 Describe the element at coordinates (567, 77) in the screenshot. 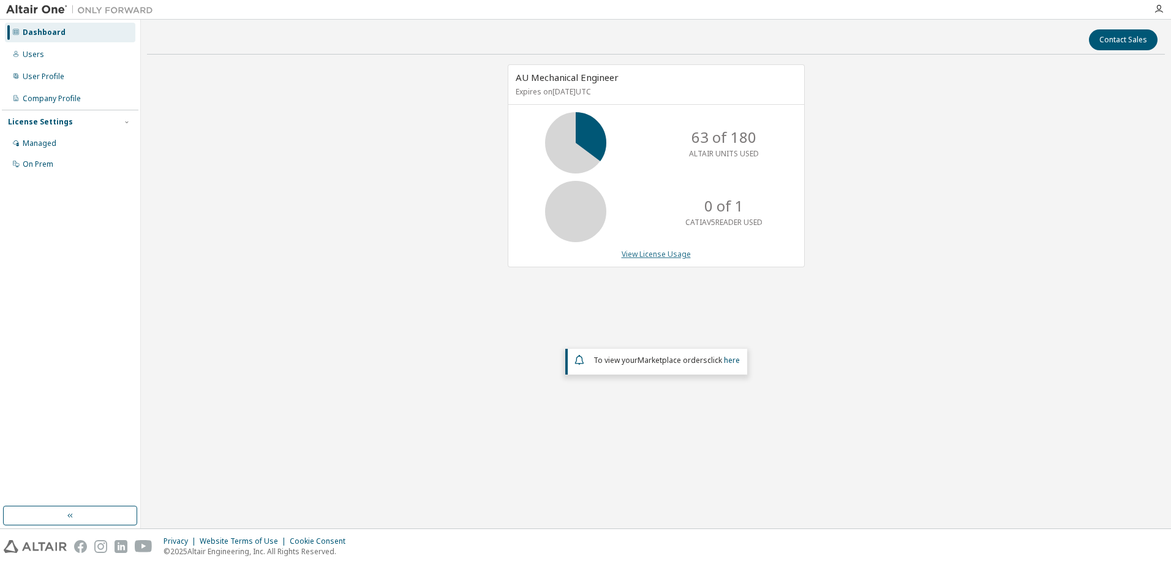

I see `span: AU Mechanical Engineer` at that location.